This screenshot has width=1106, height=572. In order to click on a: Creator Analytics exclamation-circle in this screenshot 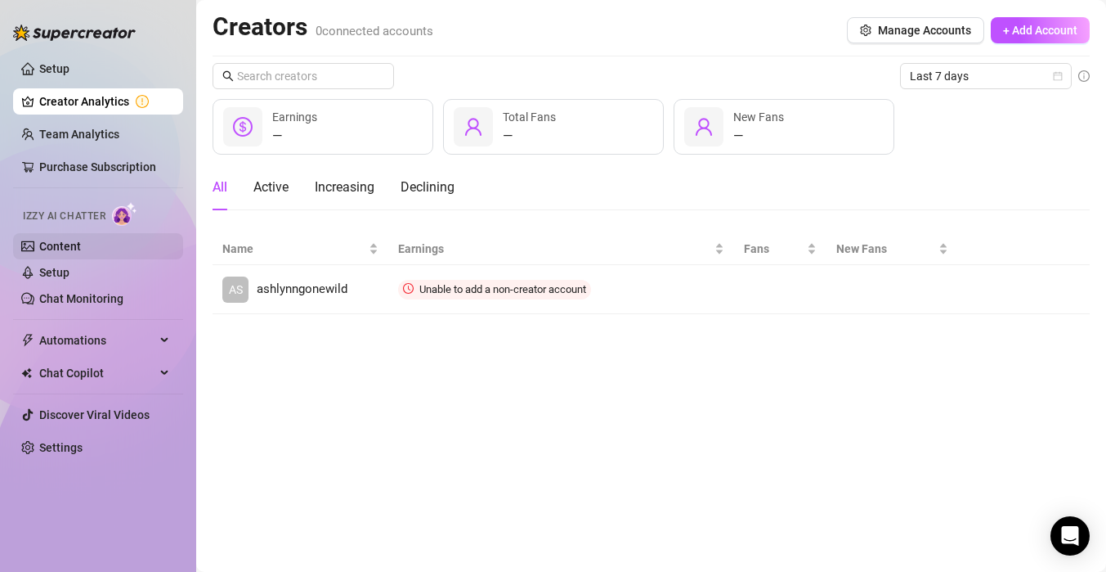, I will do `click(105, 101)`.